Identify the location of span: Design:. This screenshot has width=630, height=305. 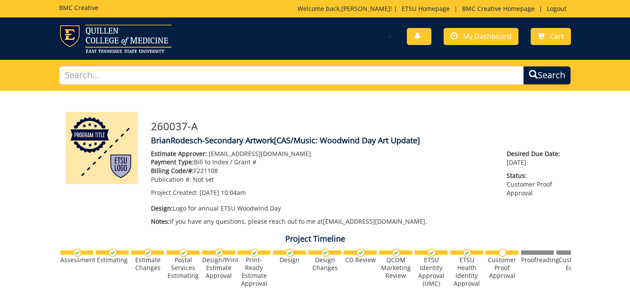
(162, 208).